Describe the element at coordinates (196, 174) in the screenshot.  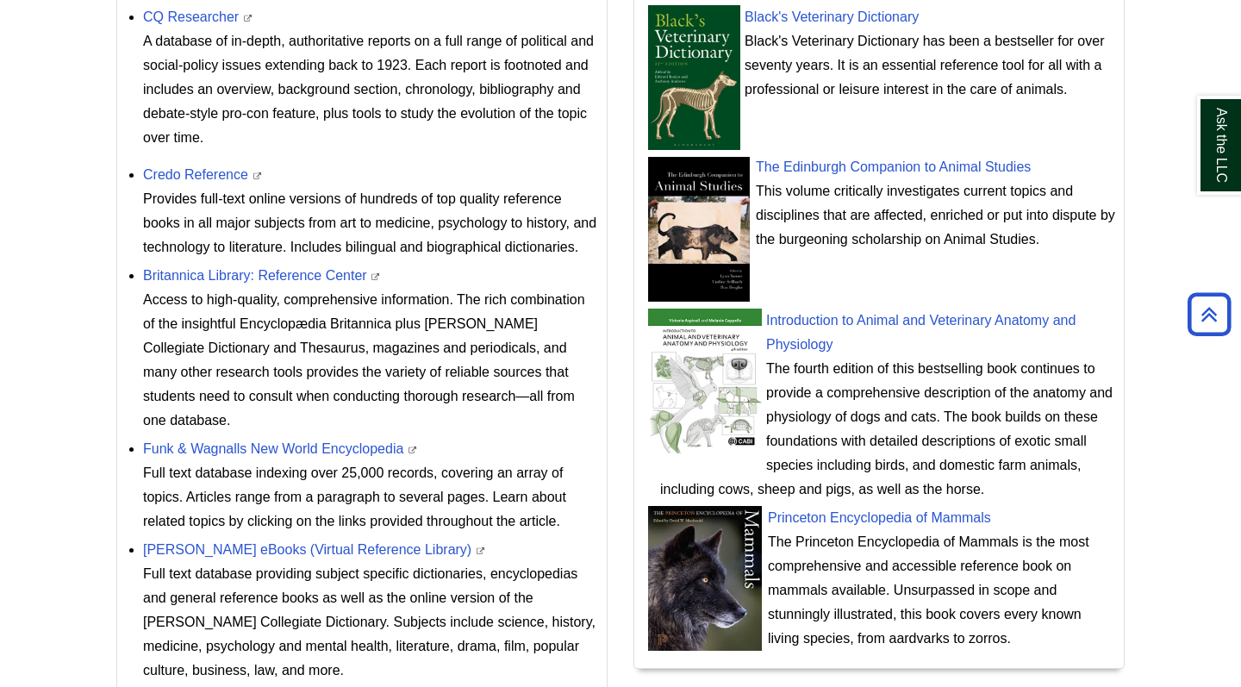
I see `a: Credo Reference` at that location.